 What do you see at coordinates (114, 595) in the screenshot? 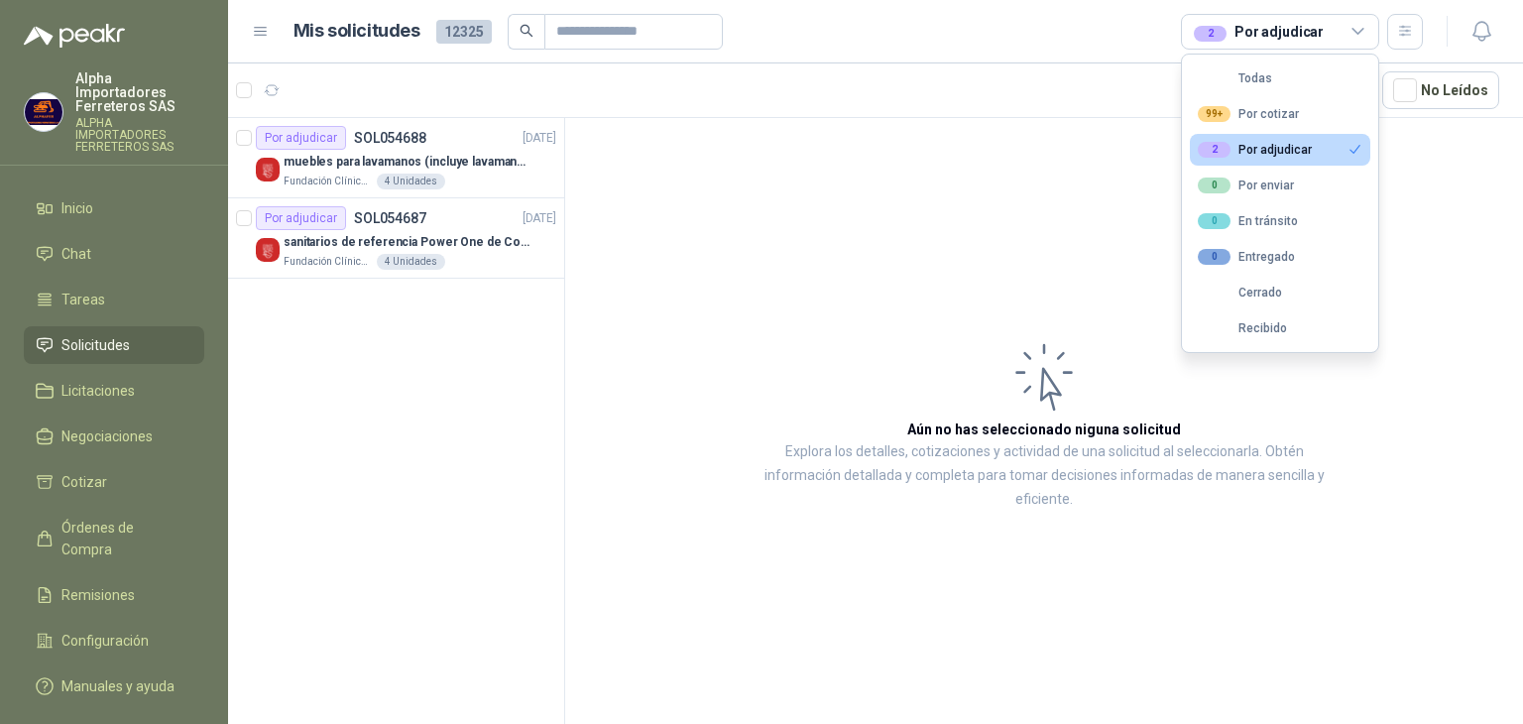
I see `a: Remisiones` at bounding box center [114, 595].